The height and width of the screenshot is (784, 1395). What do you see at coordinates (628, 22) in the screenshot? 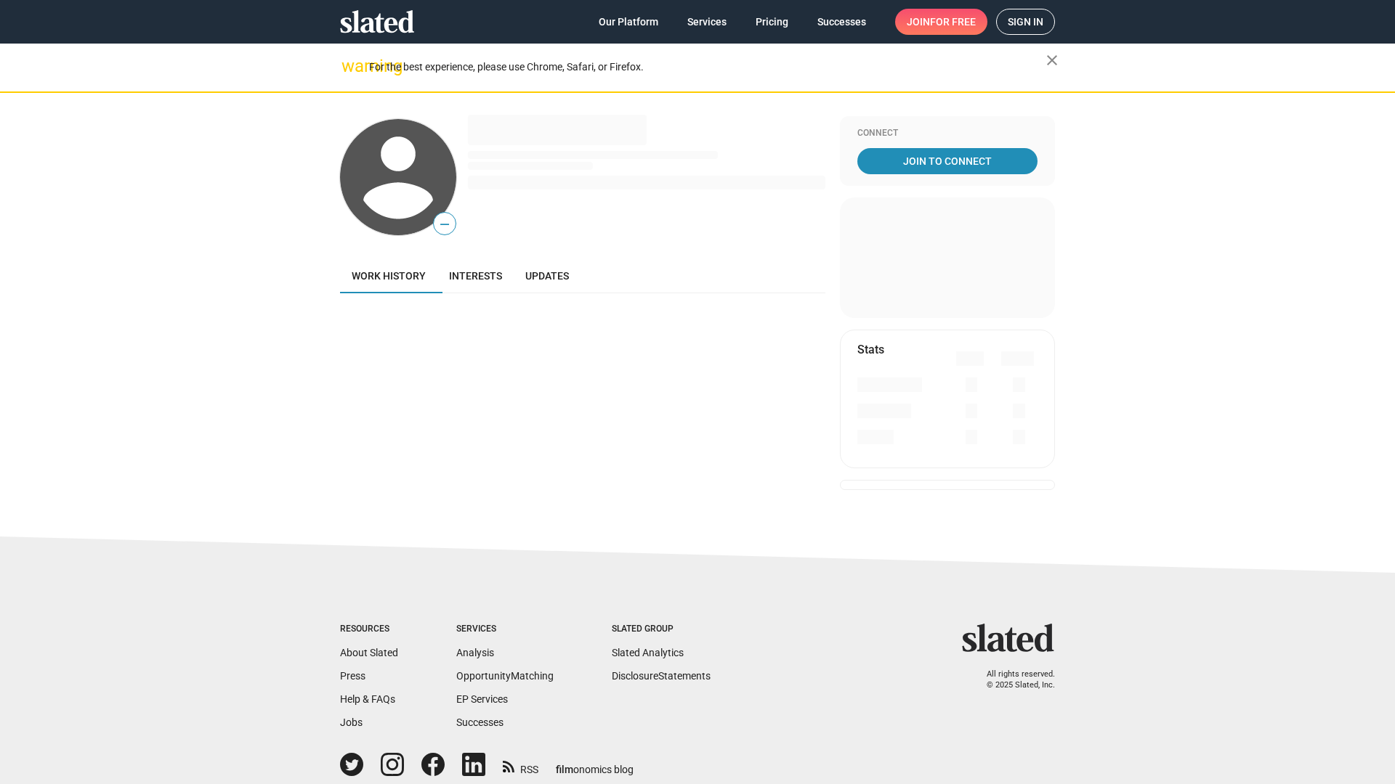
I see `a: Our Platform` at bounding box center [628, 22].